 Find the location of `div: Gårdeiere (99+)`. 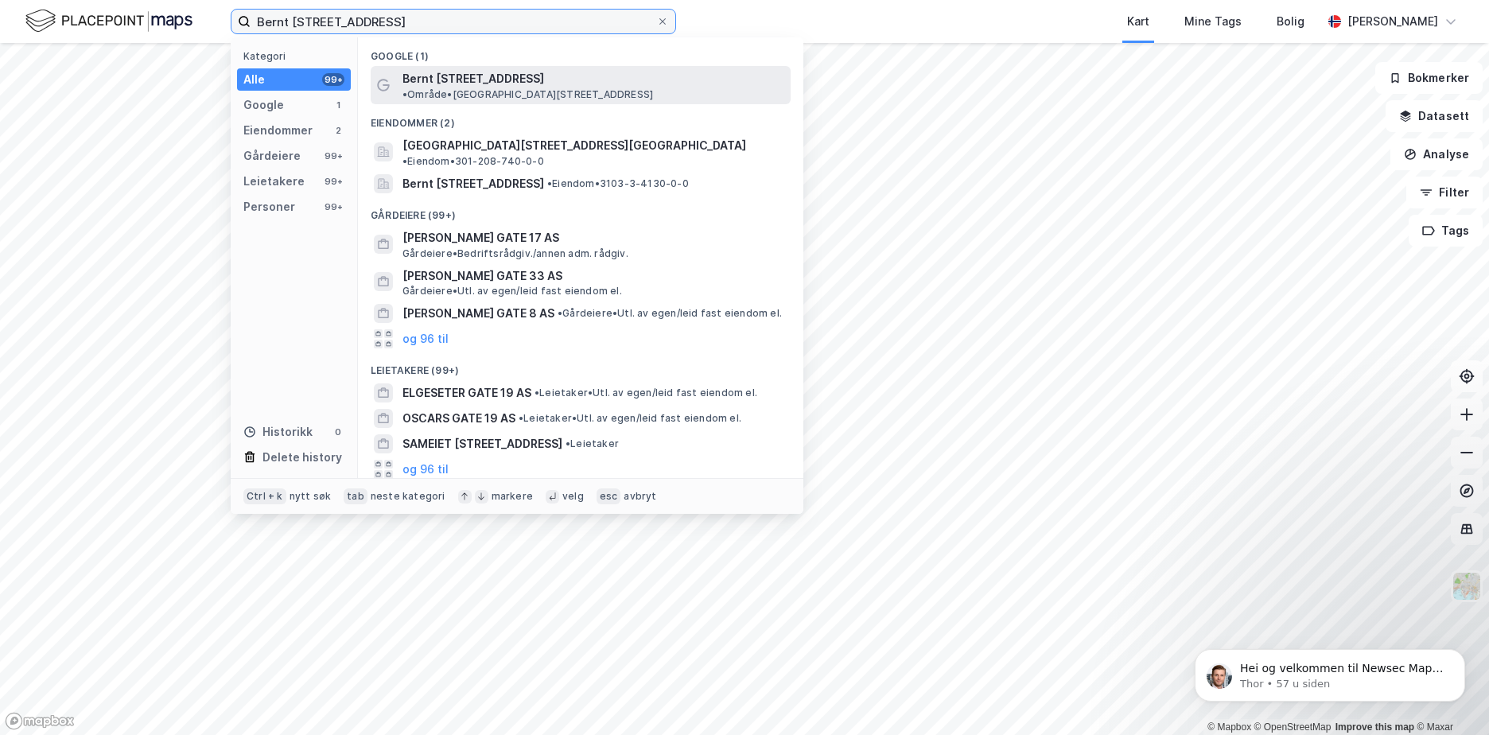

div: Gårdeiere (99+) is located at coordinates (581, 211).